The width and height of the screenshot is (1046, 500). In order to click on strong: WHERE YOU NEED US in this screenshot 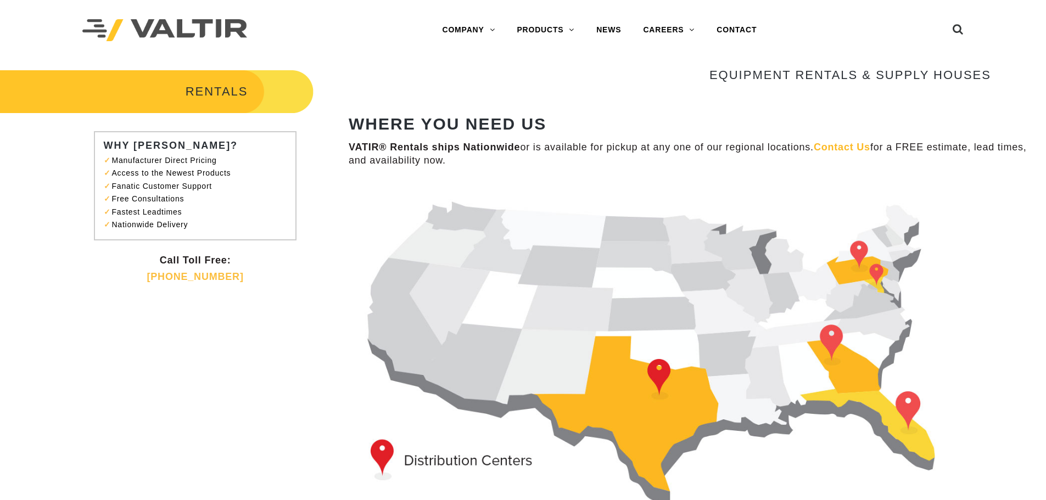, I will do `click(448, 124)`.